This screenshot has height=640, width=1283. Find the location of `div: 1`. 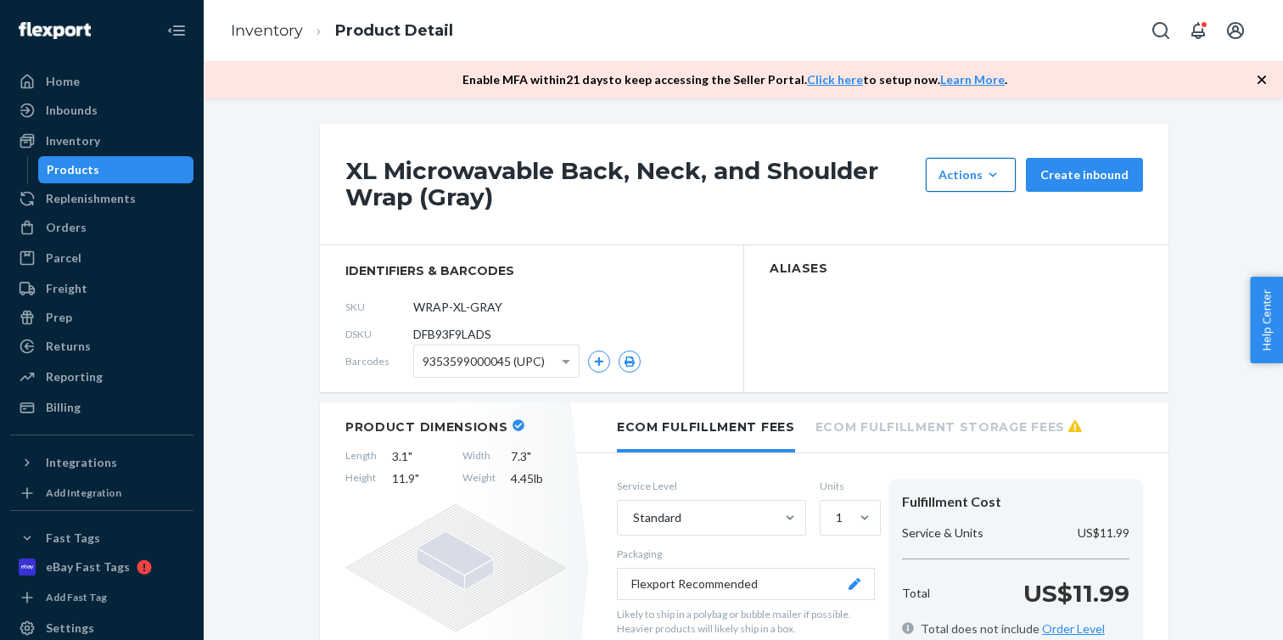

div: 1 is located at coordinates (839, 518).